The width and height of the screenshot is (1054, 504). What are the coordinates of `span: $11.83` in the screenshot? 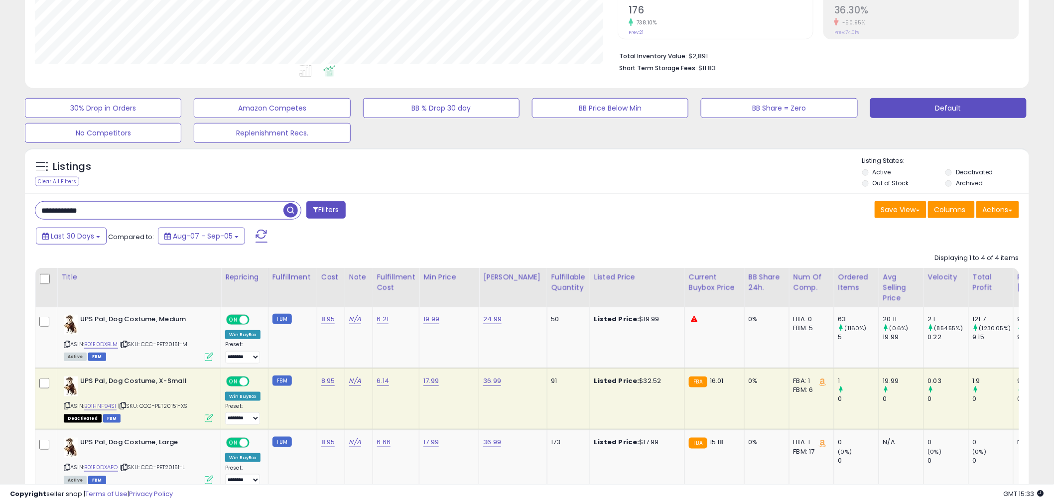 It's located at (707, 68).